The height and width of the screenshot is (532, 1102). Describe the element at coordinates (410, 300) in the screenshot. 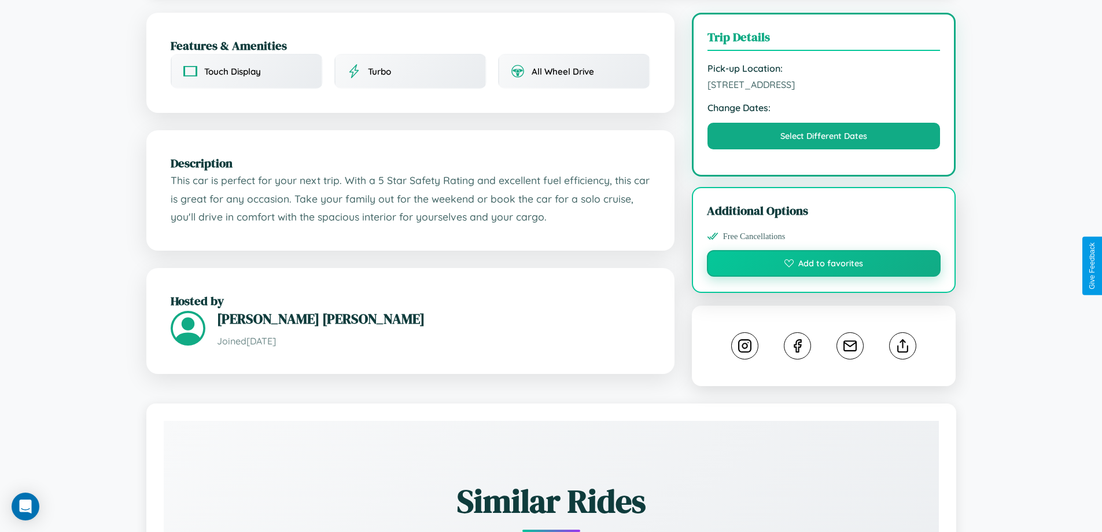

I see `h2: Hosted by` at that location.